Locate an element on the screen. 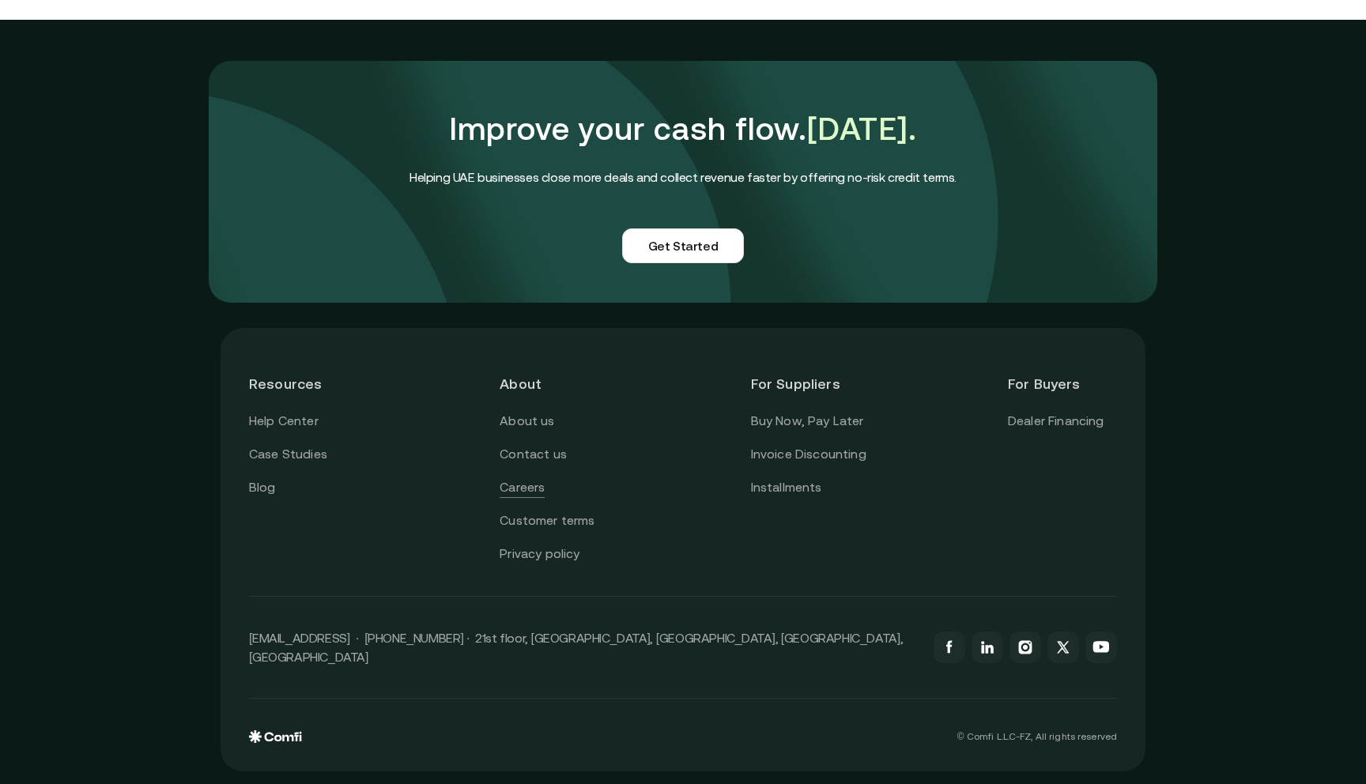 This screenshot has height=784, width=1366. img: comfi logo is located at coordinates (275, 737).